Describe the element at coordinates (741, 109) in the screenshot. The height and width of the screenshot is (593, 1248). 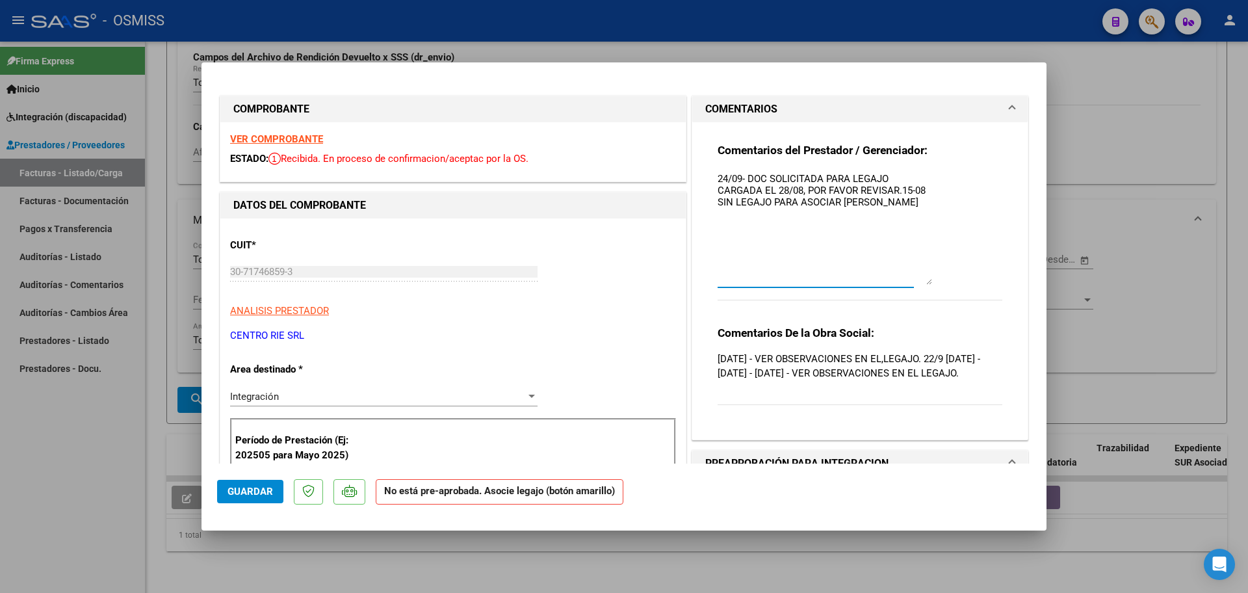
I see `h1: COMENTARIOS` at that location.